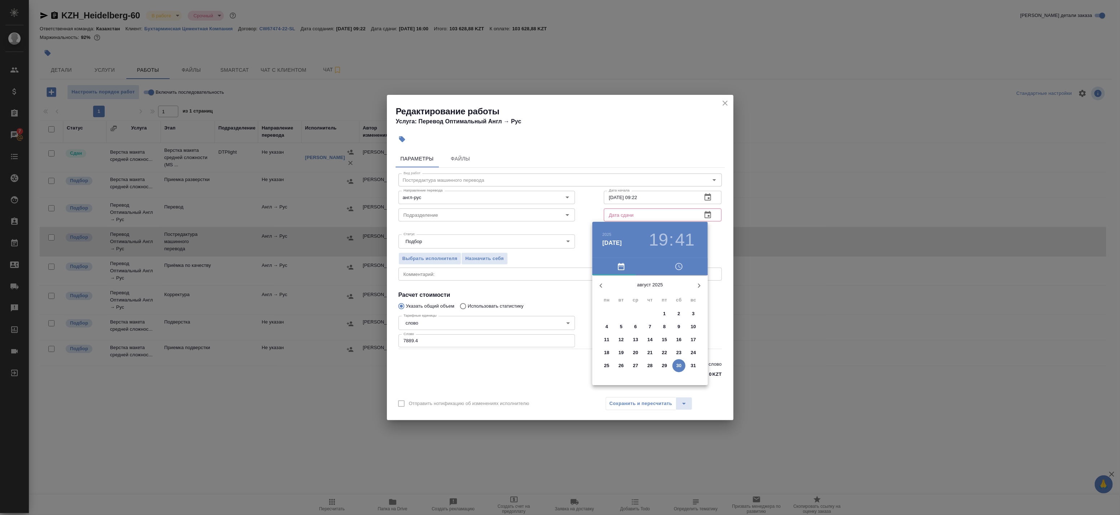 The image size is (1120, 515). Describe the element at coordinates (679, 327) in the screenshot. I see `button: 9` at that location.